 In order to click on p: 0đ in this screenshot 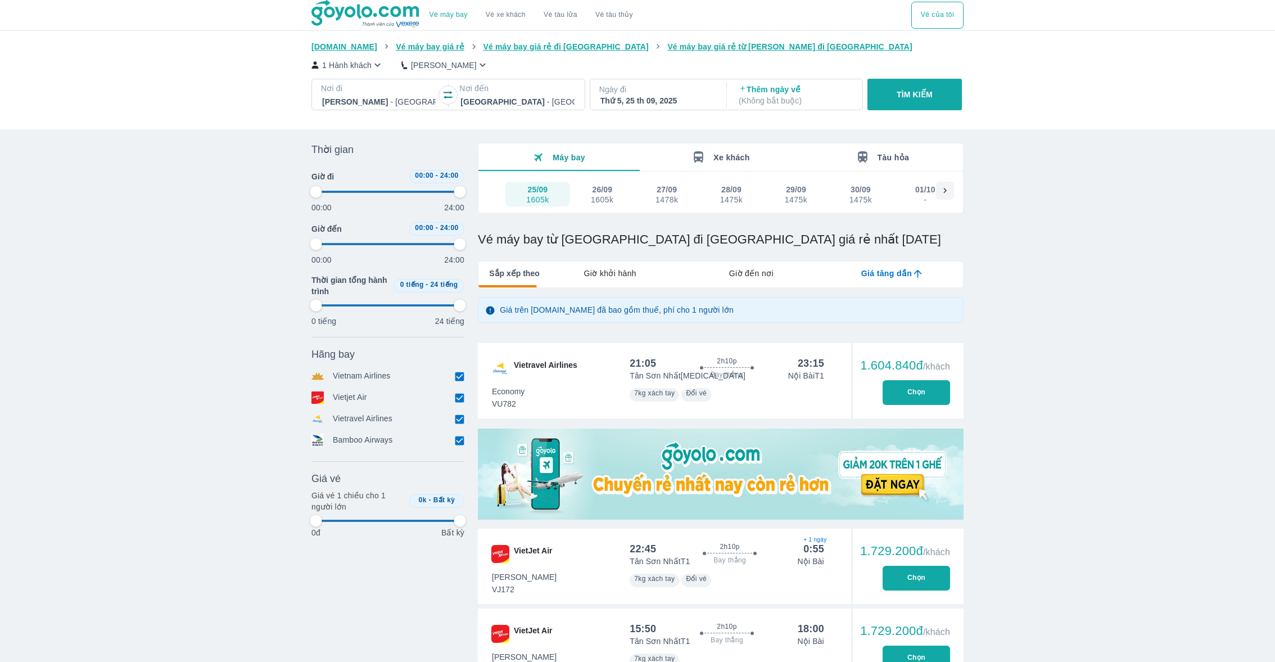, I will do `click(316, 532)`.